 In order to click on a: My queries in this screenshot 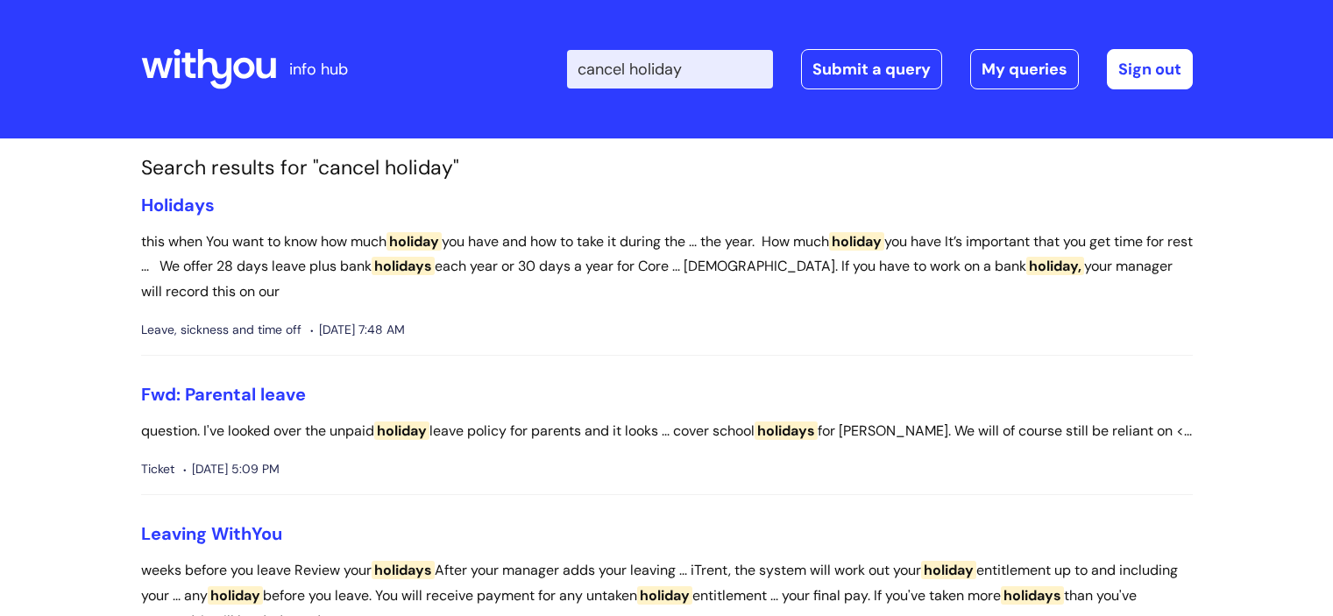, I will do `click(1024, 69)`.